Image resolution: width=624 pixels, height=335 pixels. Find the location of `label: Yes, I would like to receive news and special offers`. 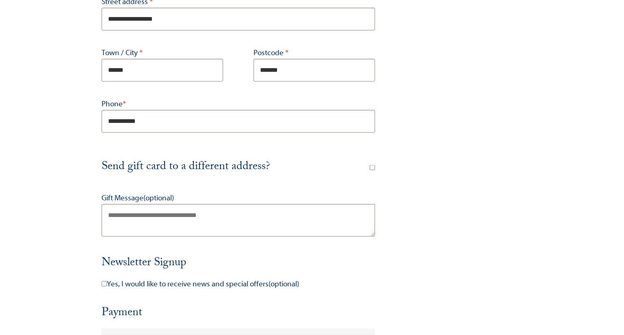

label: Yes, I would like to receive news and special offers is located at coordinates (238, 286).